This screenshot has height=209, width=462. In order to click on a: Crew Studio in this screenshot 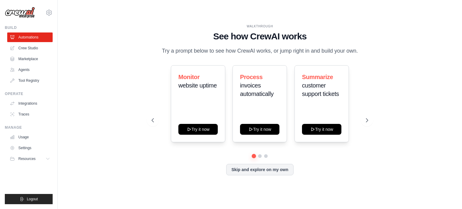, I will do `click(30, 48)`.